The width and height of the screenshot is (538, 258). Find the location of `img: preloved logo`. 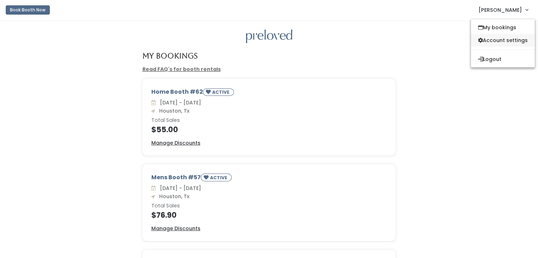

img: preloved logo is located at coordinates (269, 36).